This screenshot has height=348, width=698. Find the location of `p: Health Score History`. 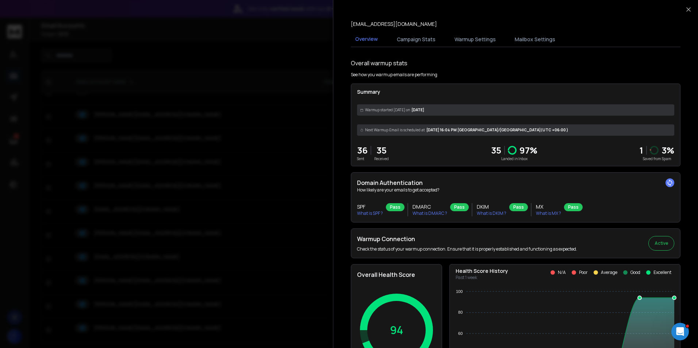

p: Health Score History is located at coordinates (482, 271).